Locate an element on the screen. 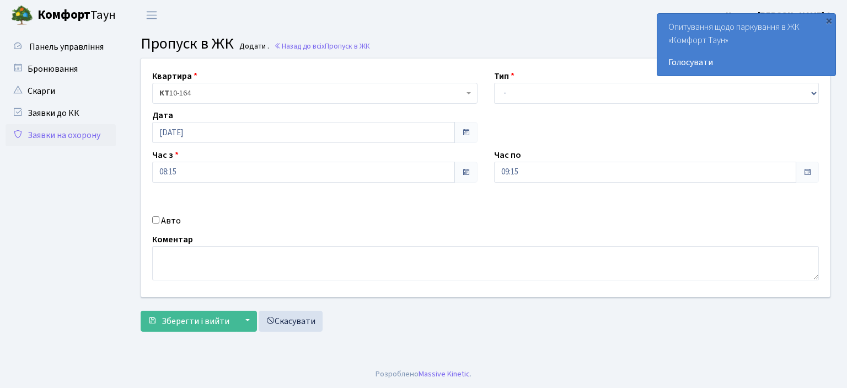 The image size is (847, 388). label: Тип is located at coordinates (504, 76).